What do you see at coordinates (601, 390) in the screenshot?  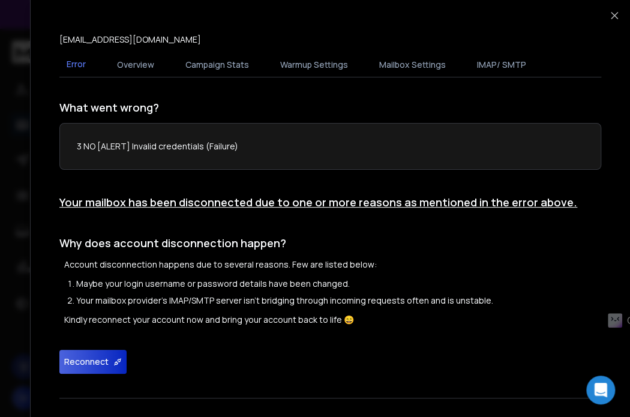 I see `div: Open Intercom Messenger` at bounding box center [601, 390].